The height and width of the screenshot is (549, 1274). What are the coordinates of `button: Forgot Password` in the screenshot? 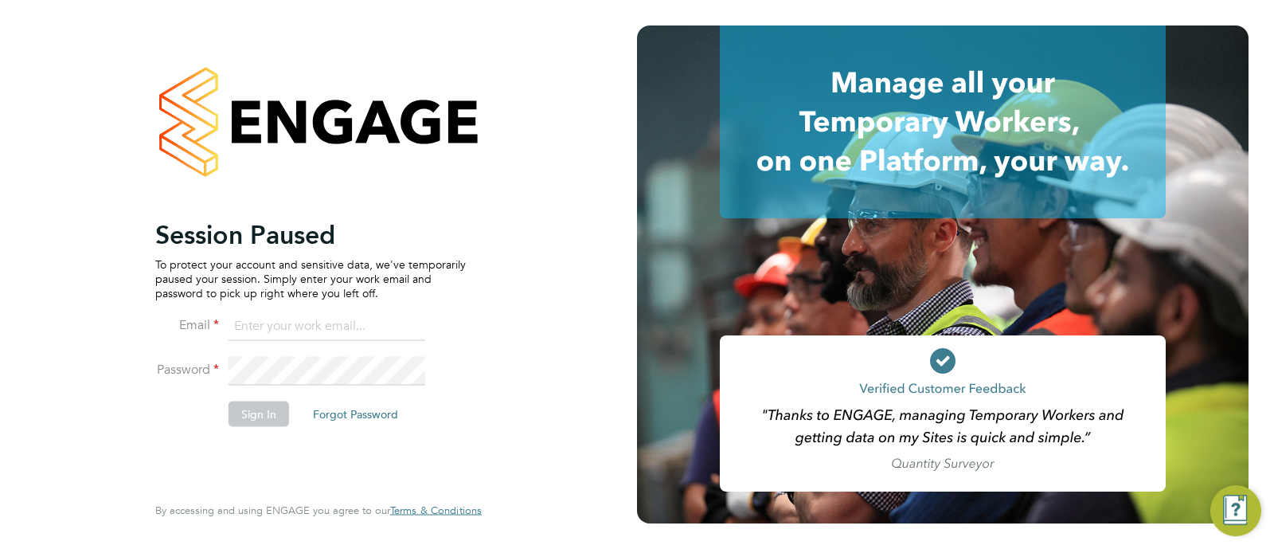 It's located at (355, 413).